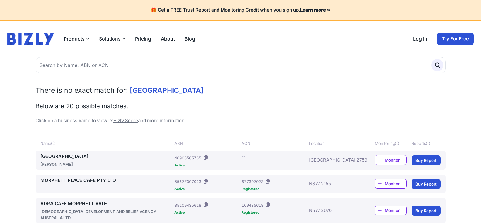  I want to click on div: Location, so click(333, 144).